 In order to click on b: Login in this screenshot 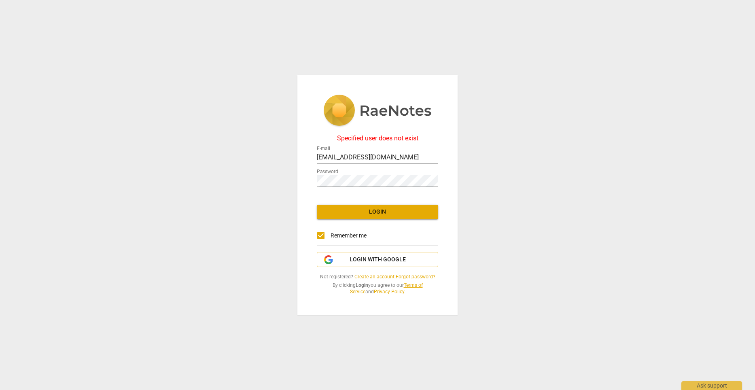, I will do `click(362, 285)`.